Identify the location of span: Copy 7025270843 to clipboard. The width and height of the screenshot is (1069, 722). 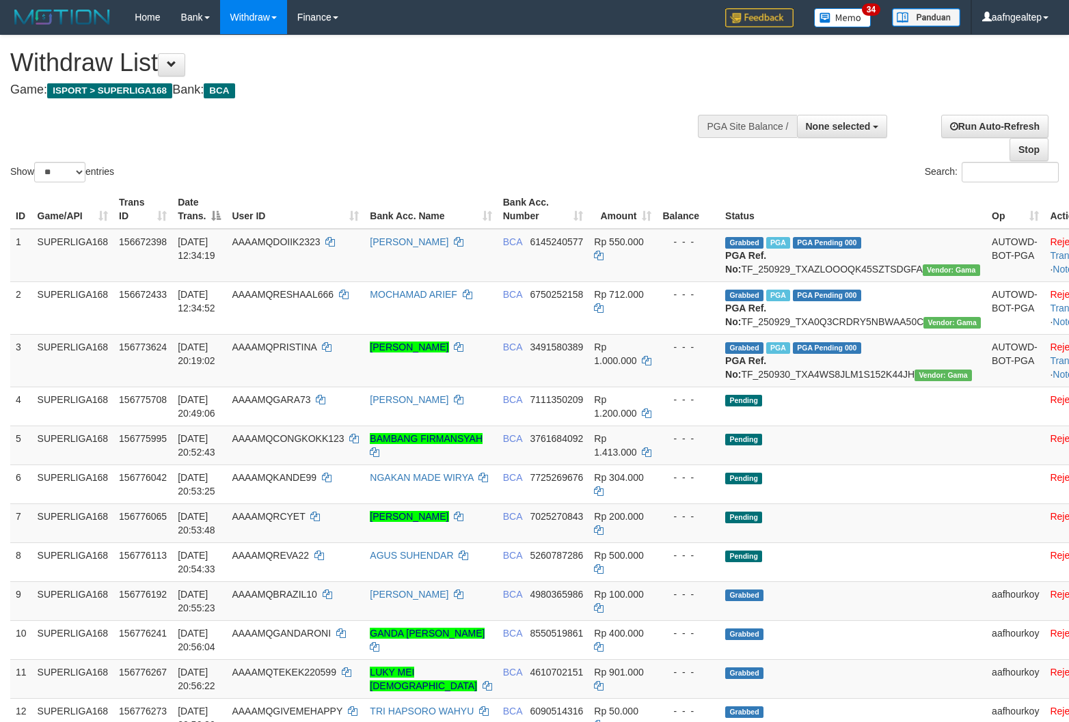
(556, 517).